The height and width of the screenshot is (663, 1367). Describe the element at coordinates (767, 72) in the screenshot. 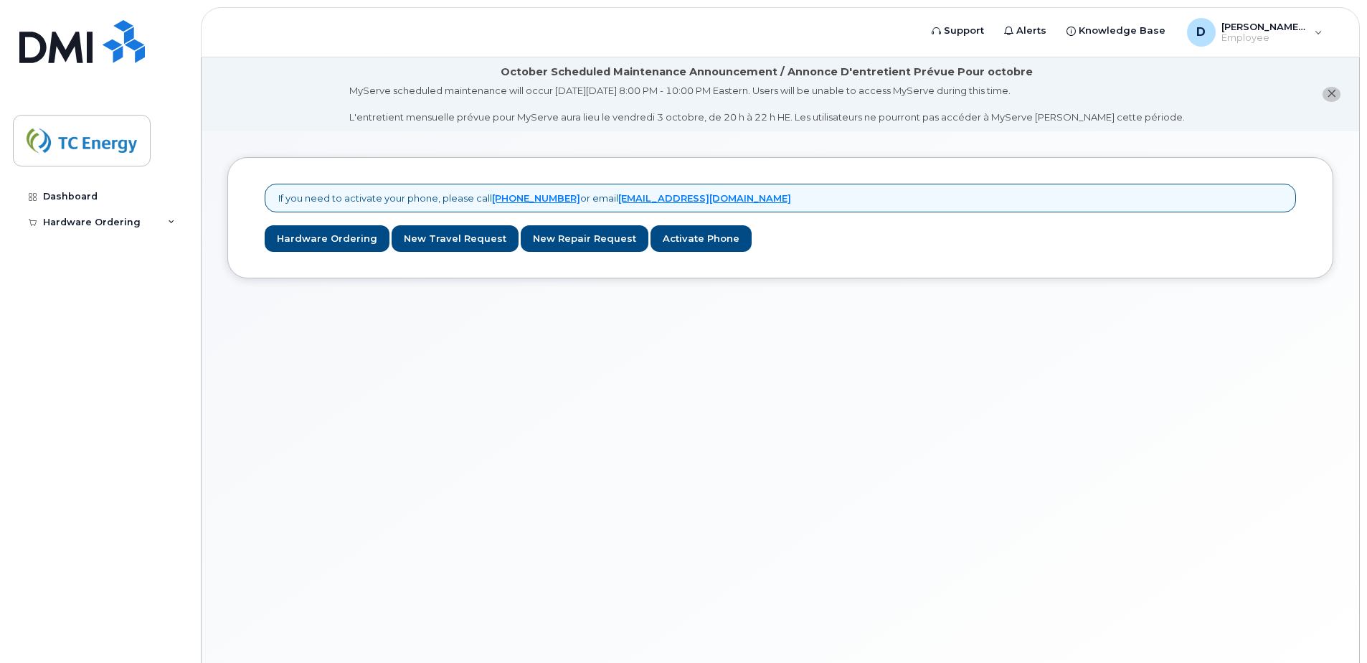

I see `div: October Scheduled Maintenance Announcement / Annonce D'entretient Prévue Pour octobre` at that location.